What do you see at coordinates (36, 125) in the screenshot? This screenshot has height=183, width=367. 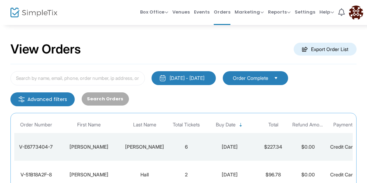 I see `span: Order Number` at bounding box center [36, 125].